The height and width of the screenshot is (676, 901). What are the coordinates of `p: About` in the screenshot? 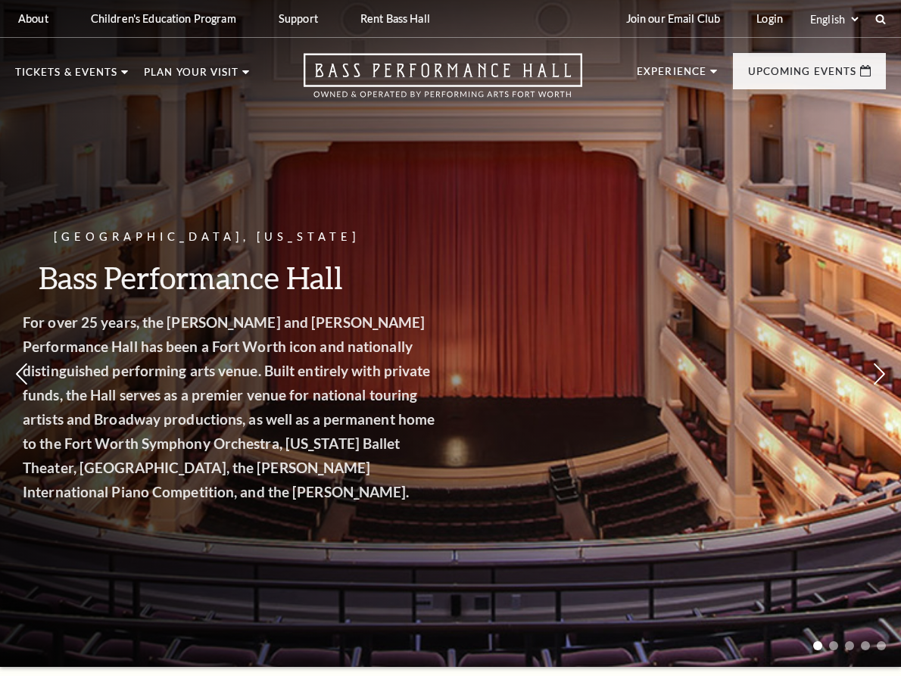 It's located at (33, 18).